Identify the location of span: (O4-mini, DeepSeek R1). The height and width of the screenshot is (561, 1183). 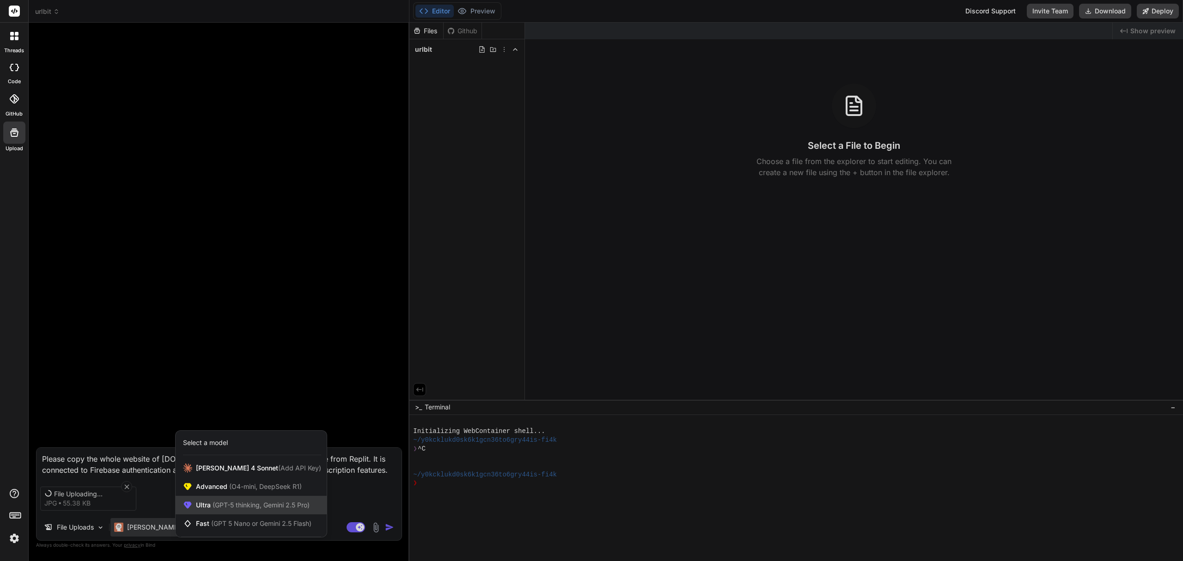
(264, 486).